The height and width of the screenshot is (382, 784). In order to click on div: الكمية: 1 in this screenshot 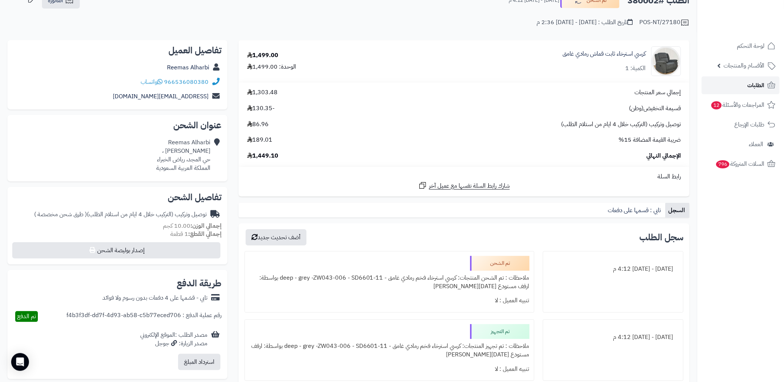, I will do `click(636, 68)`.